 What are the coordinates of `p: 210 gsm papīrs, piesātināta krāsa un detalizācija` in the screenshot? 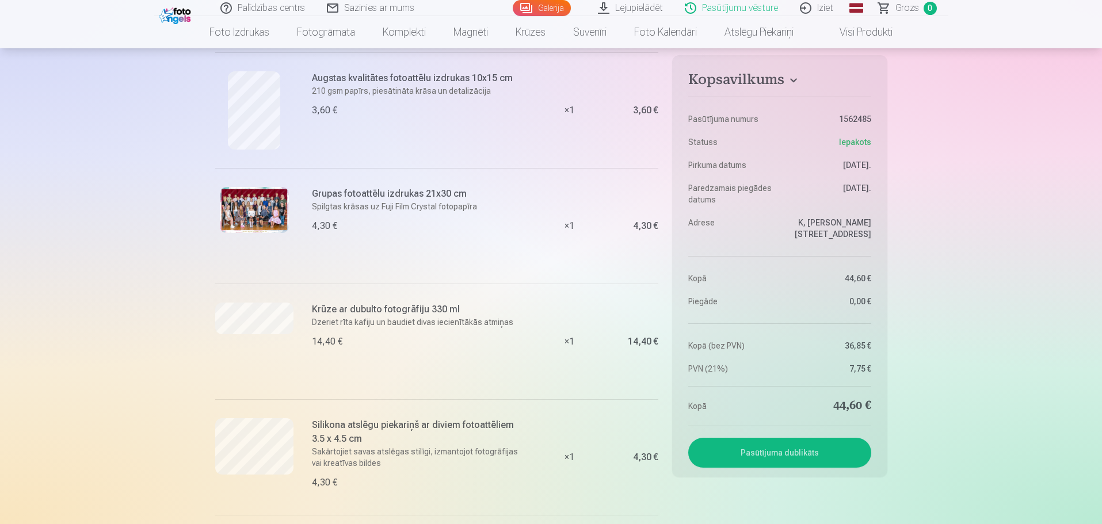 It's located at (415, 91).